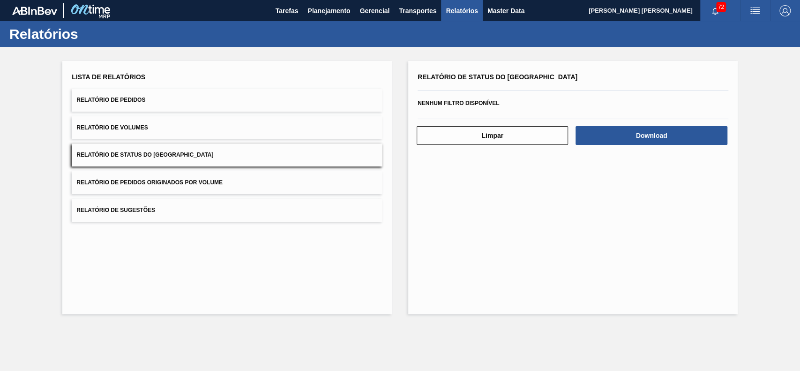 The image size is (800, 371). I want to click on img: Logout, so click(785, 11).